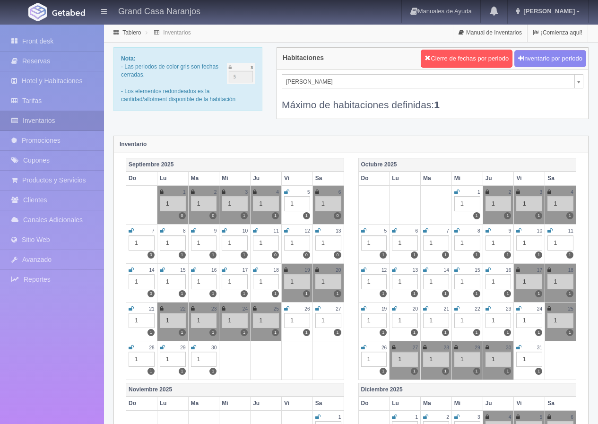 Image resolution: width=598 pixels, height=424 pixels. What do you see at coordinates (415, 348) in the screenshot?
I see `small: 27` at bounding box center [415, 348].